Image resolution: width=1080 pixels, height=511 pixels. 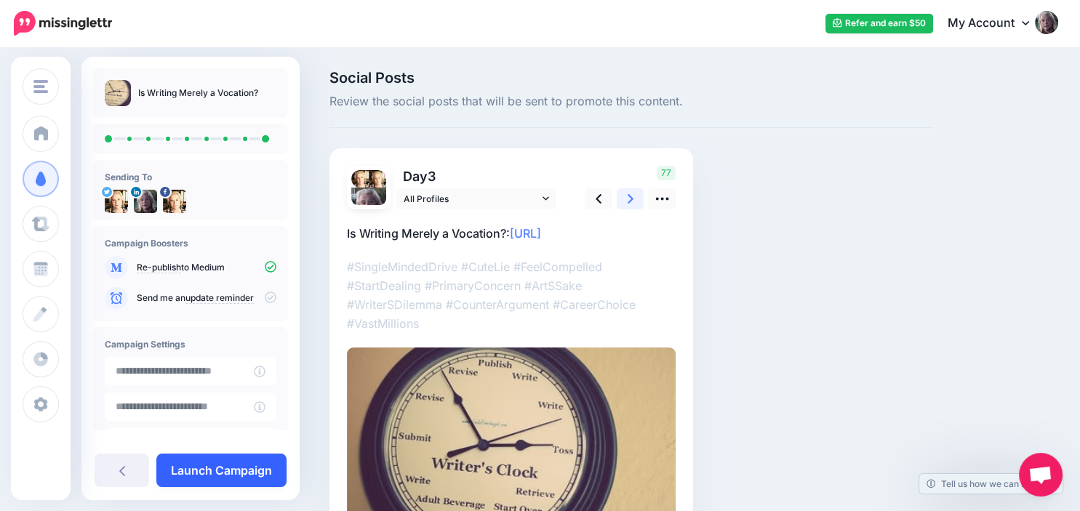 What do you see at coordinates (118, 93) in the screenshot?
I see `img: a84442c6378827f676b37ac64129a530_thumb.jpg` at bounding box center [118, 93].